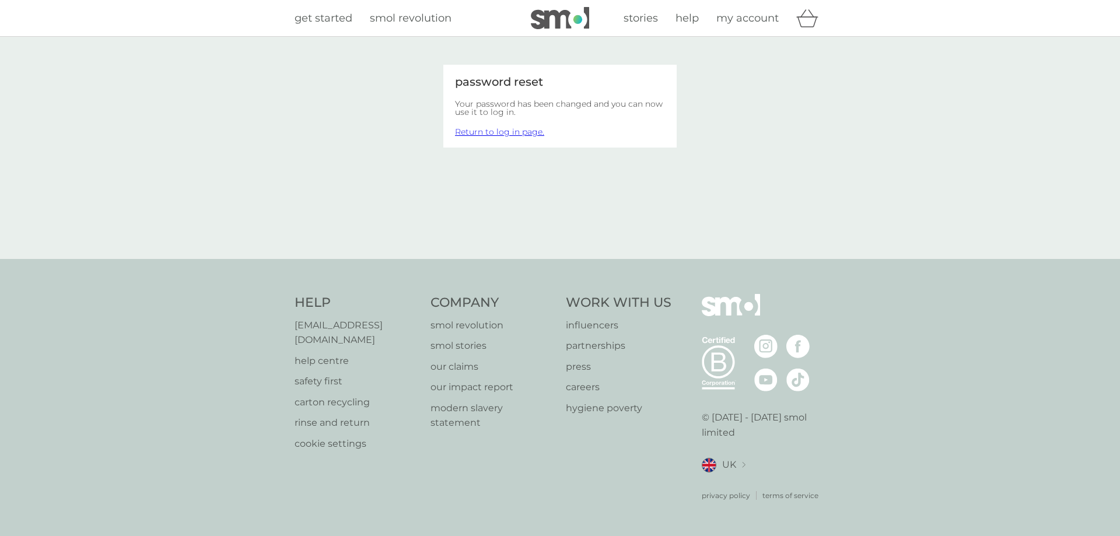 The width and height of the screenshot is (1120, 536). What do you see at coordinates (356, 444) in the screenshot?
I see `p: cookie settings` at bounding box center [356, 444].